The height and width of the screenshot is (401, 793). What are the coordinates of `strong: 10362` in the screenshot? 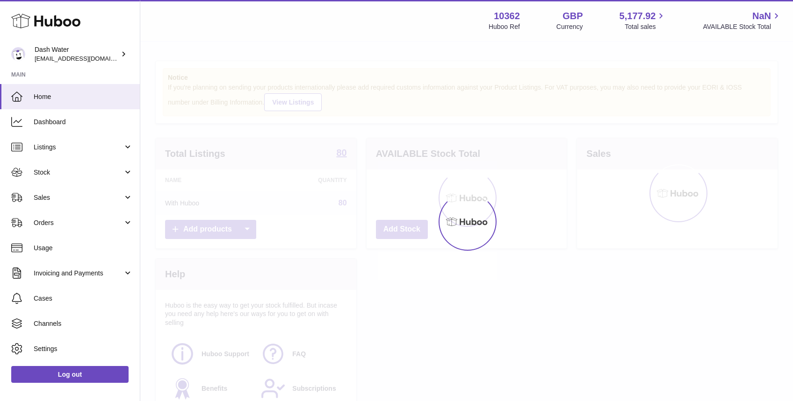 It's located at (507, 16).